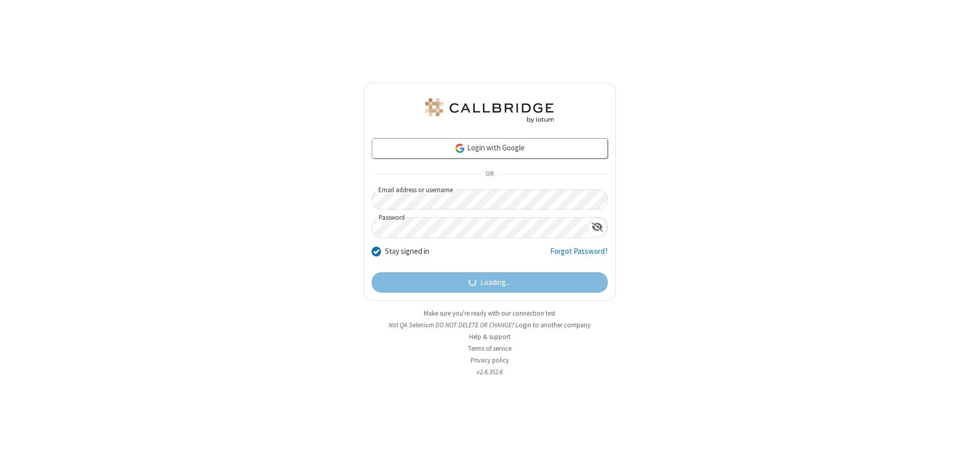 The width and height of the screenshot is (979, 467). What do you see at coordinates (579, 255) in the screenshot?
I see `a: Forgot Password?` at bounding box center [579, 255].